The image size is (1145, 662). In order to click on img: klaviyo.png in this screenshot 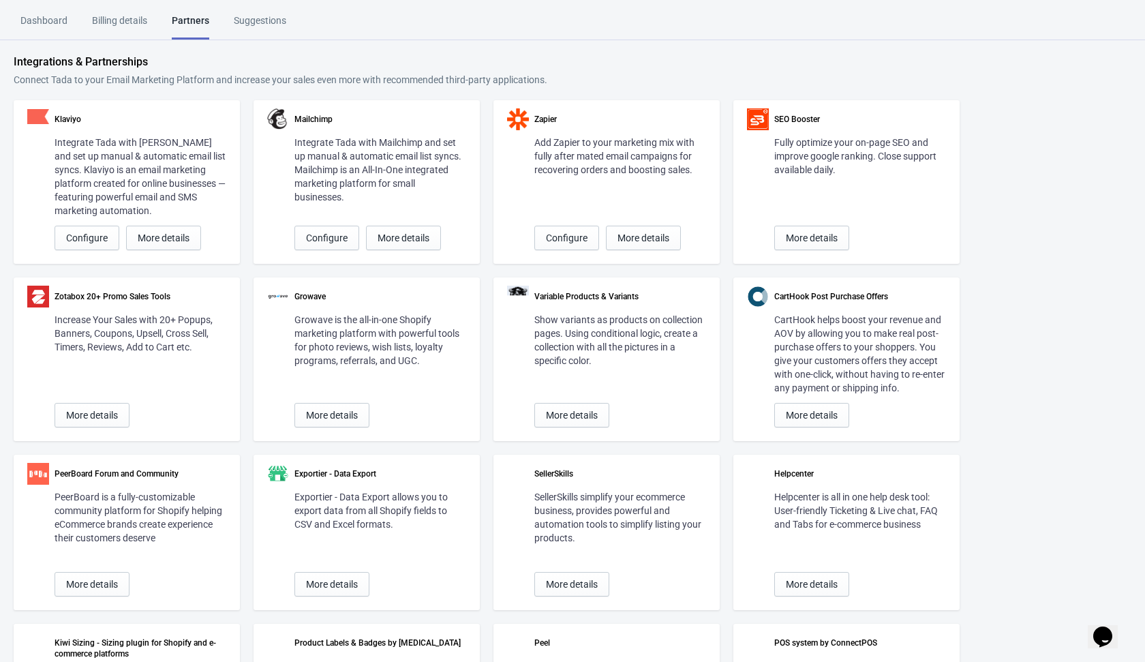, I will do `click(38, 117)`.